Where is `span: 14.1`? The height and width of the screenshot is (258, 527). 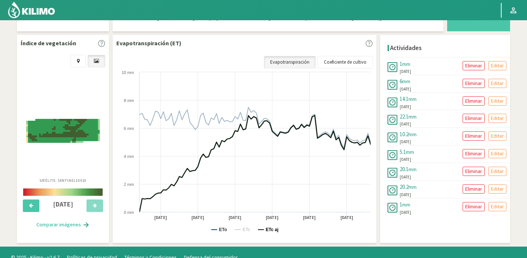
span: 14.1 is located at coordinates (404, 99).